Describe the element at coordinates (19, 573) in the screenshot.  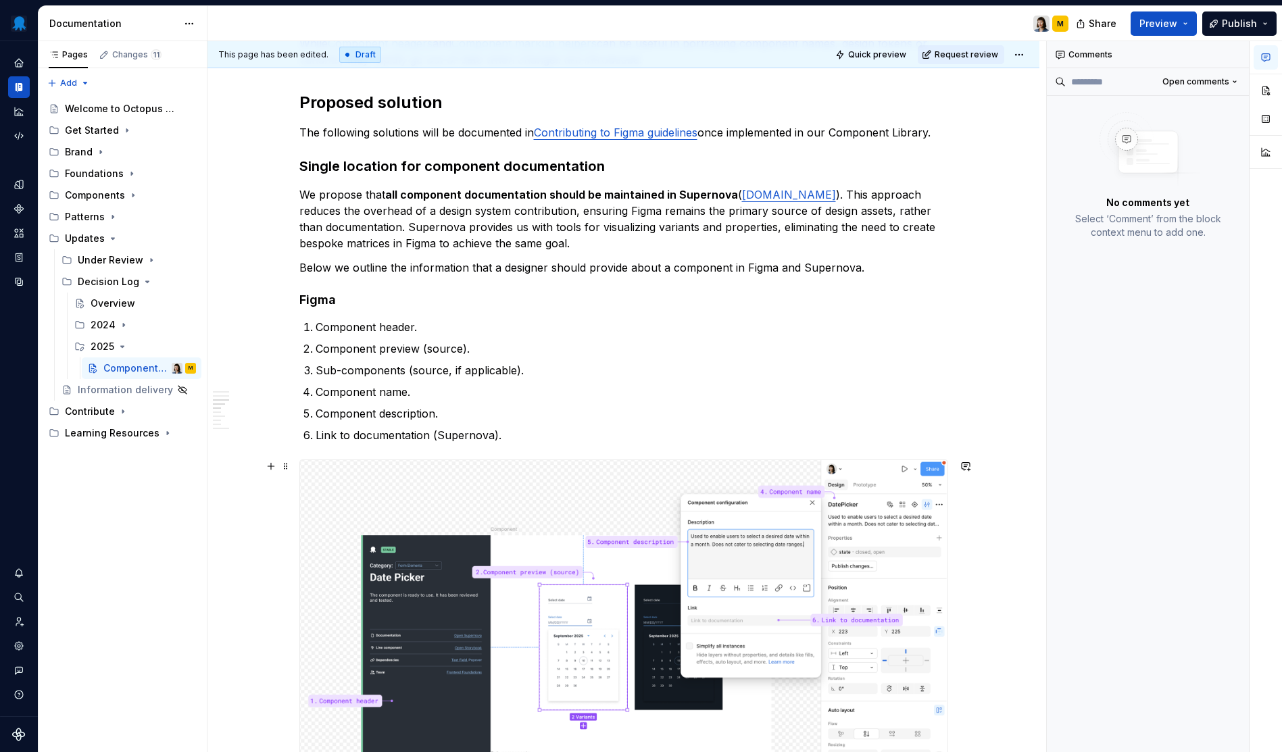
I see `button: Notifications` at that location.